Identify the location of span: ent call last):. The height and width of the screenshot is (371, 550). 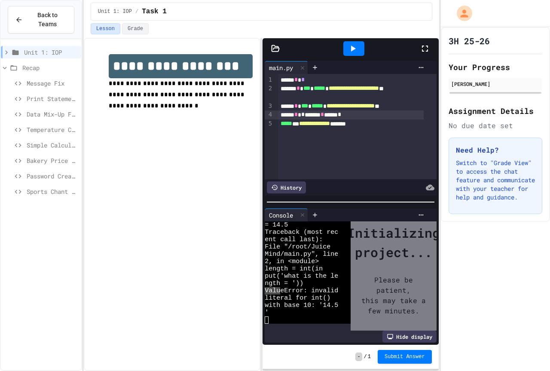
(294, 239).